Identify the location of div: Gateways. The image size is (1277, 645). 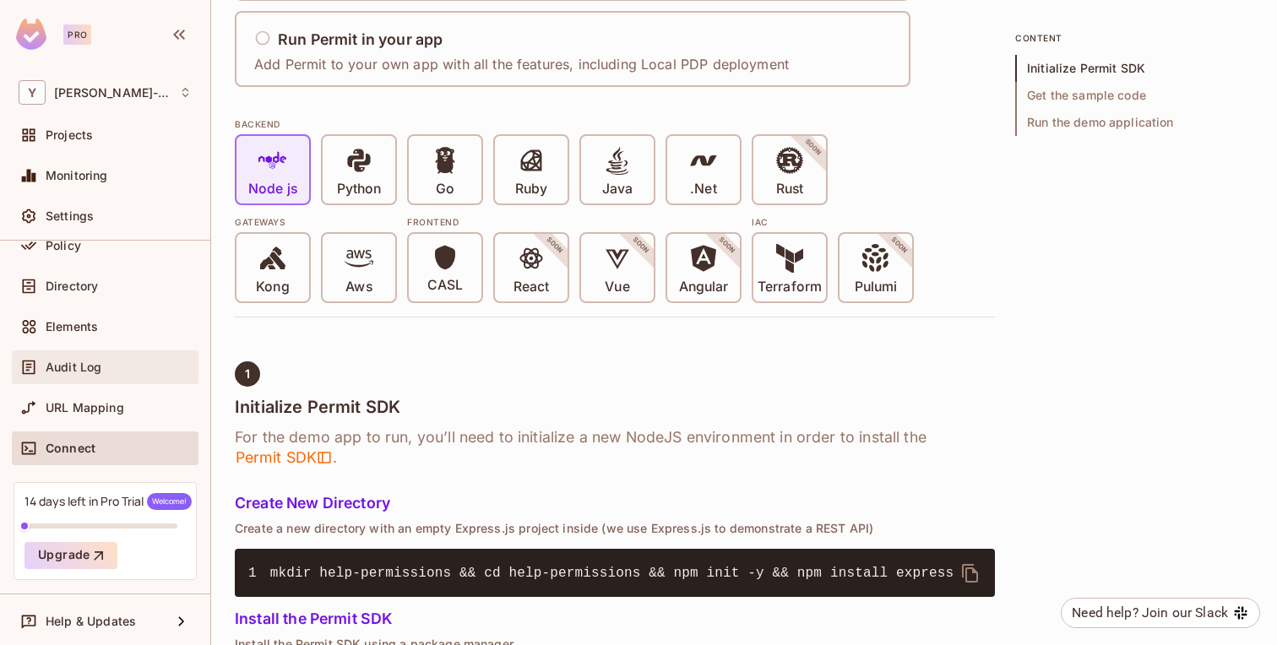
(316, 222).